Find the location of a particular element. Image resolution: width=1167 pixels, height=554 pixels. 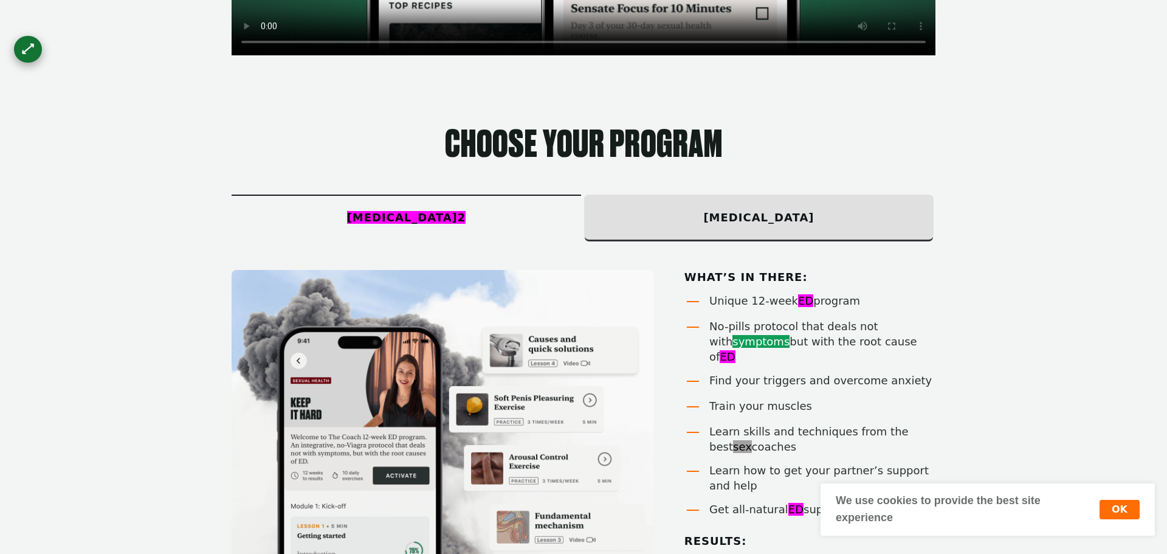

div: Learn how to get your partner’s support and help is located at coordinates (823, 478).